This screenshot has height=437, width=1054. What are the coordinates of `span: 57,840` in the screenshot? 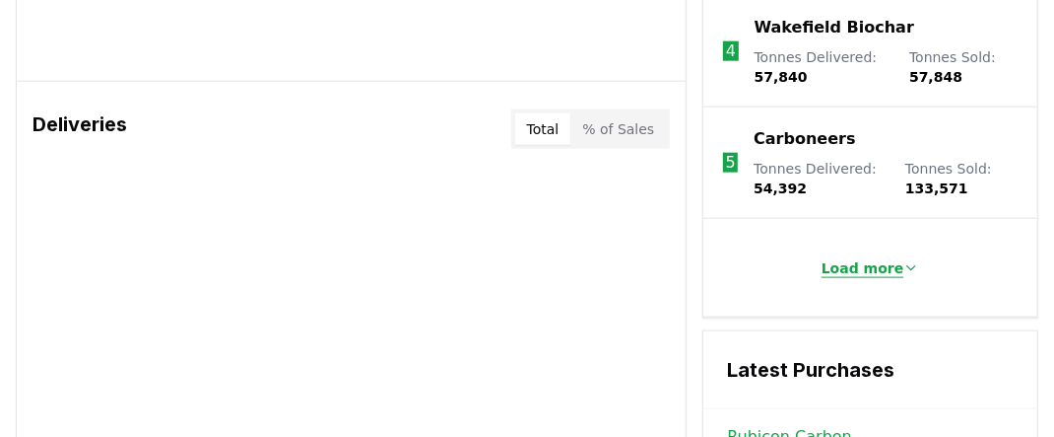 It's located at (781, 77).